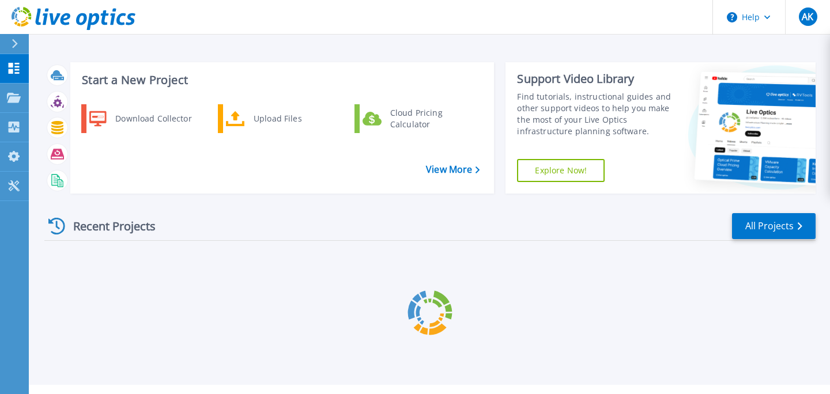 The height and width of the screenshot is (394, 830). I want to click on a: View More, so click(453, 170).